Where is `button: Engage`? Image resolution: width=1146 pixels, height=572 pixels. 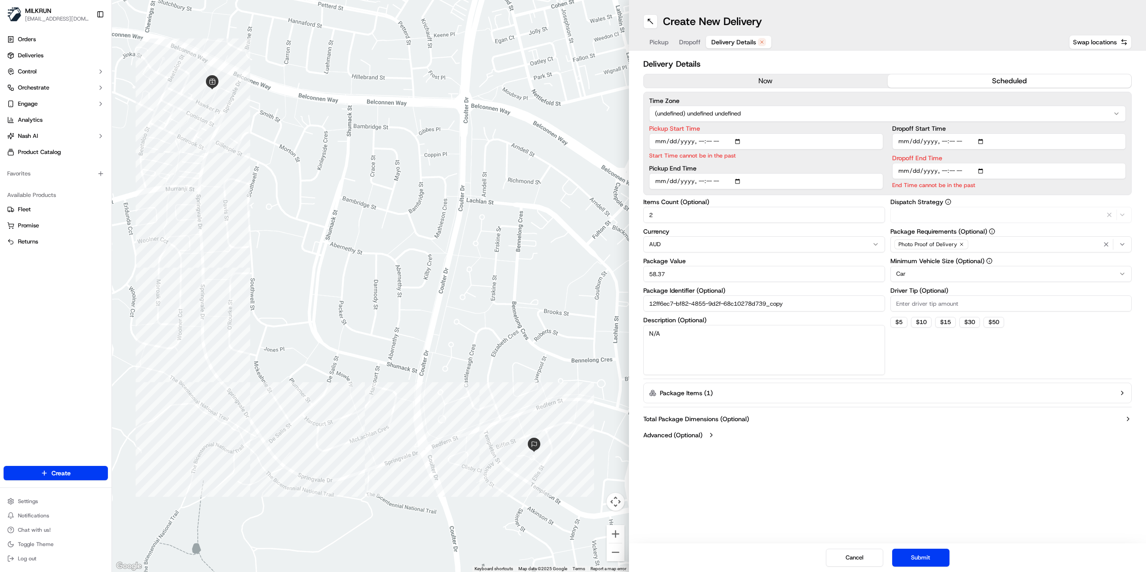
button: Engage is located at coordinates (56, 104).